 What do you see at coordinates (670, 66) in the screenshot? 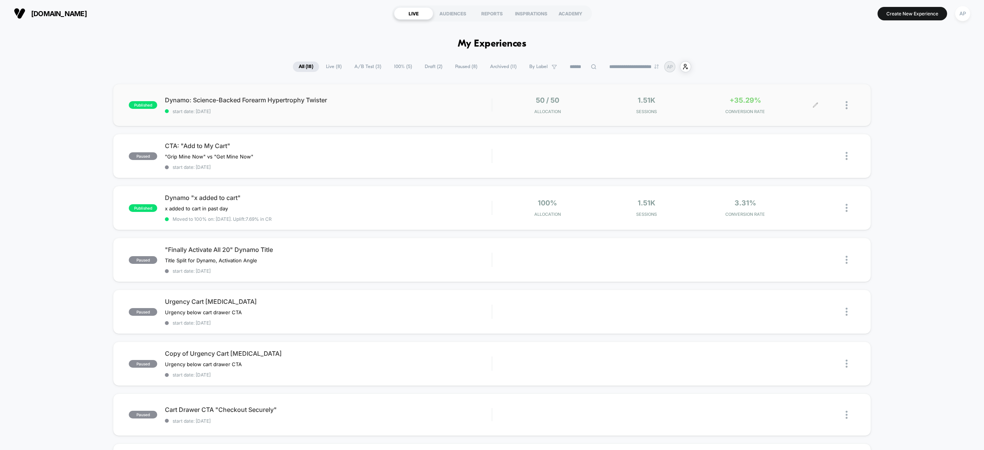
I see `p: AP` at bounding box center [670, 66].